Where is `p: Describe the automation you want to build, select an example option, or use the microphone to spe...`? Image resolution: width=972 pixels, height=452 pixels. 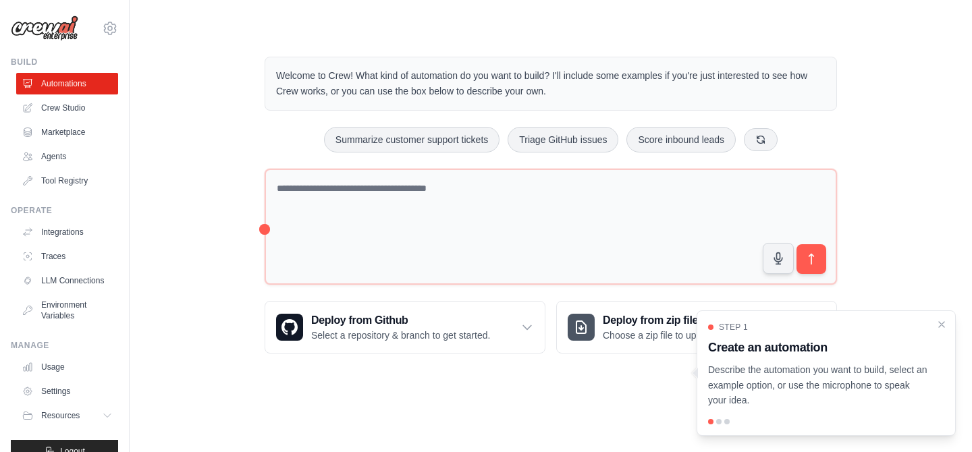
p: Describe the automation you want to build, select an example option, or use the microphone to spe... is located at coordinates (818, 385).